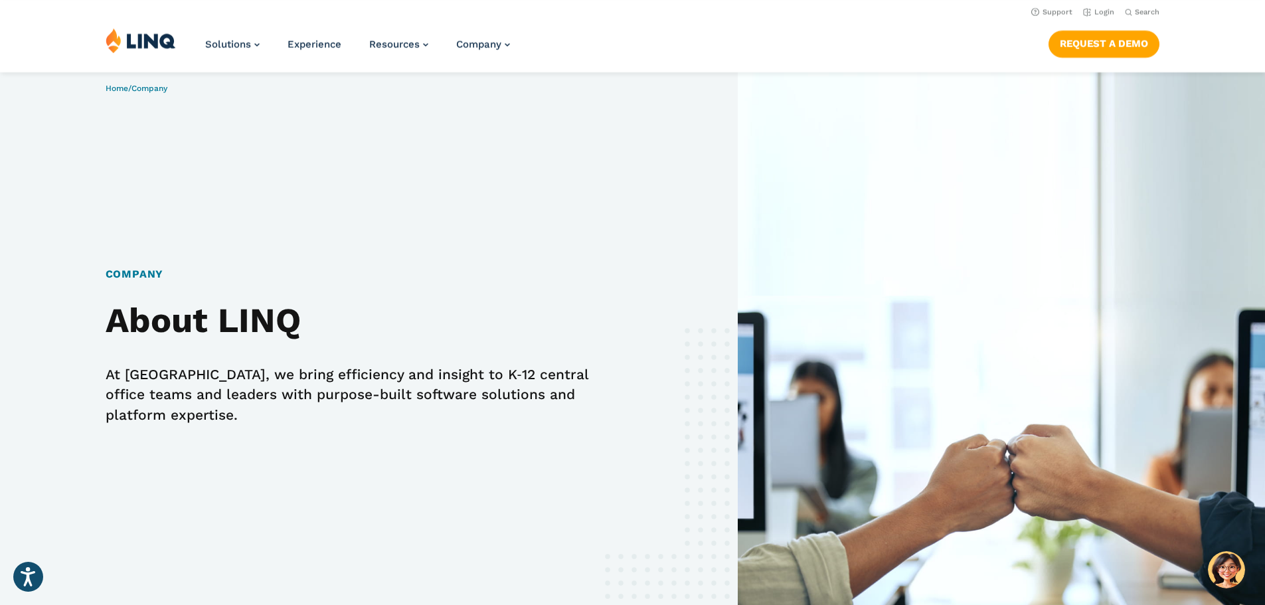  I want to click on span: Resources, so click(395, 45).